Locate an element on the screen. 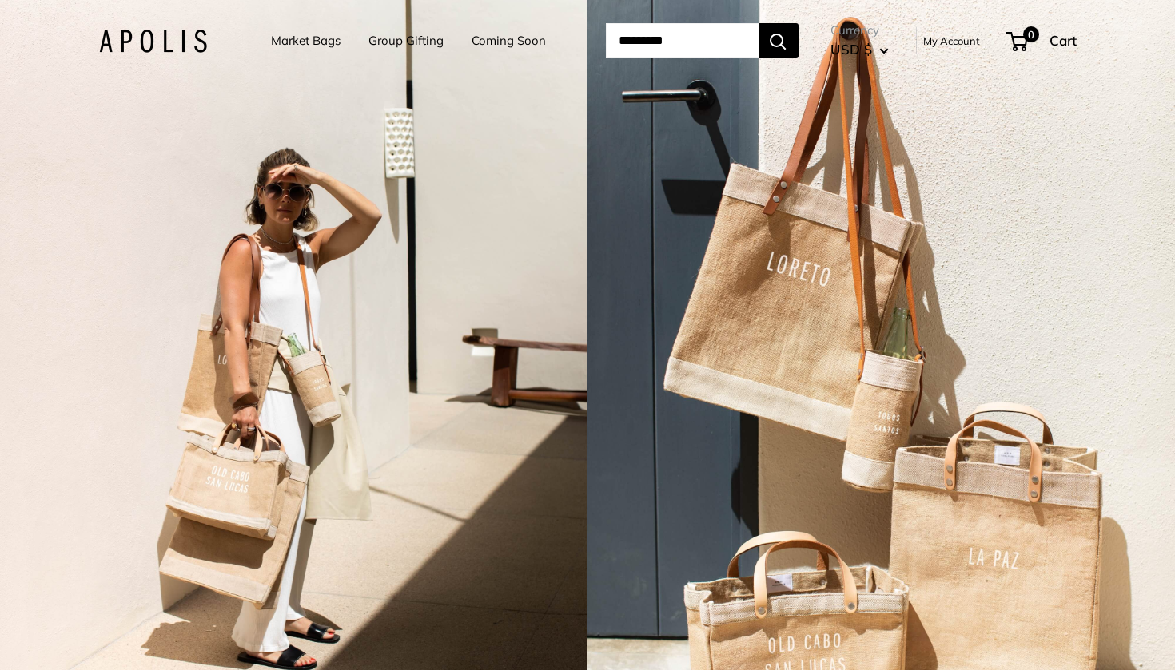 This screenshot has height=670, width=1175. a: Coming Soon is located at coordinates (508, 41).